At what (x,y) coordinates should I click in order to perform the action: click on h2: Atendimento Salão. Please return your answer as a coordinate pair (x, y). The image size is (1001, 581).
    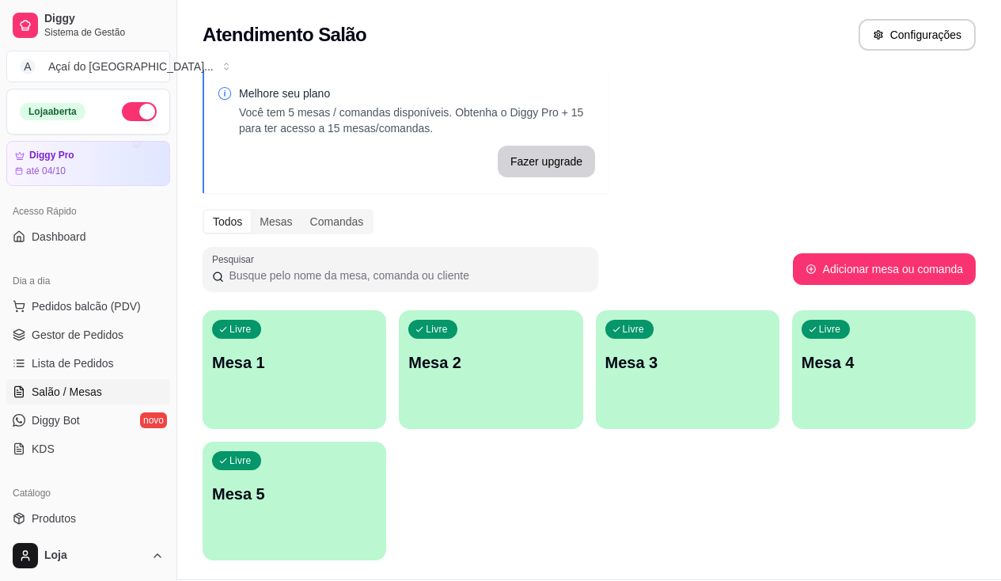
    Looking at the image, I should click on (284, 35).